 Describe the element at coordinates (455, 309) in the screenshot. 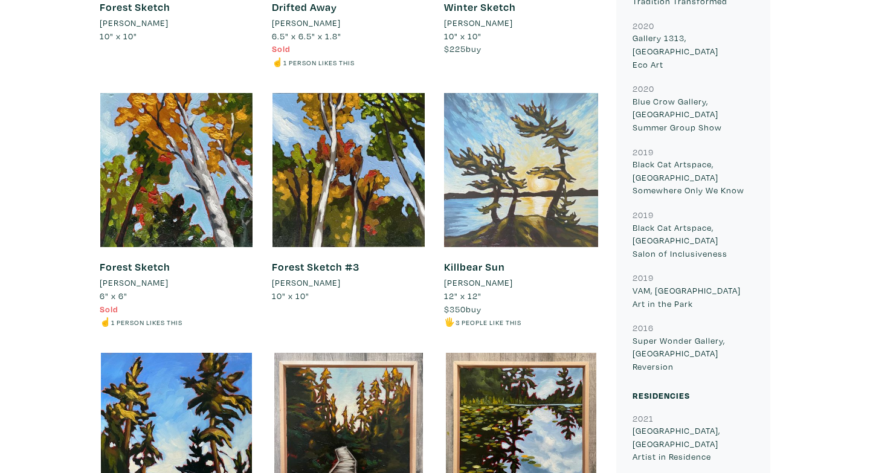

I see `span: $350` at that location.